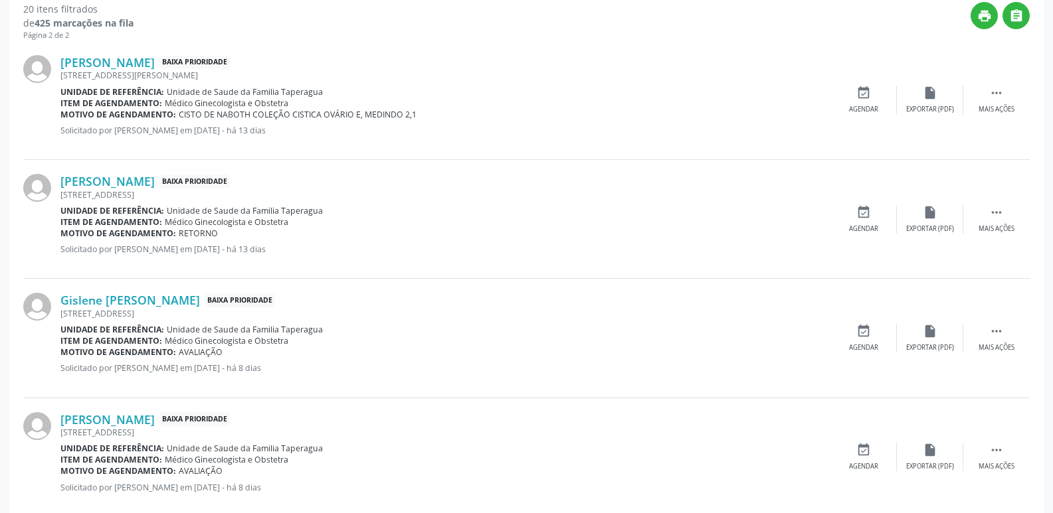  I want to click on div: de, so click(78, 23).